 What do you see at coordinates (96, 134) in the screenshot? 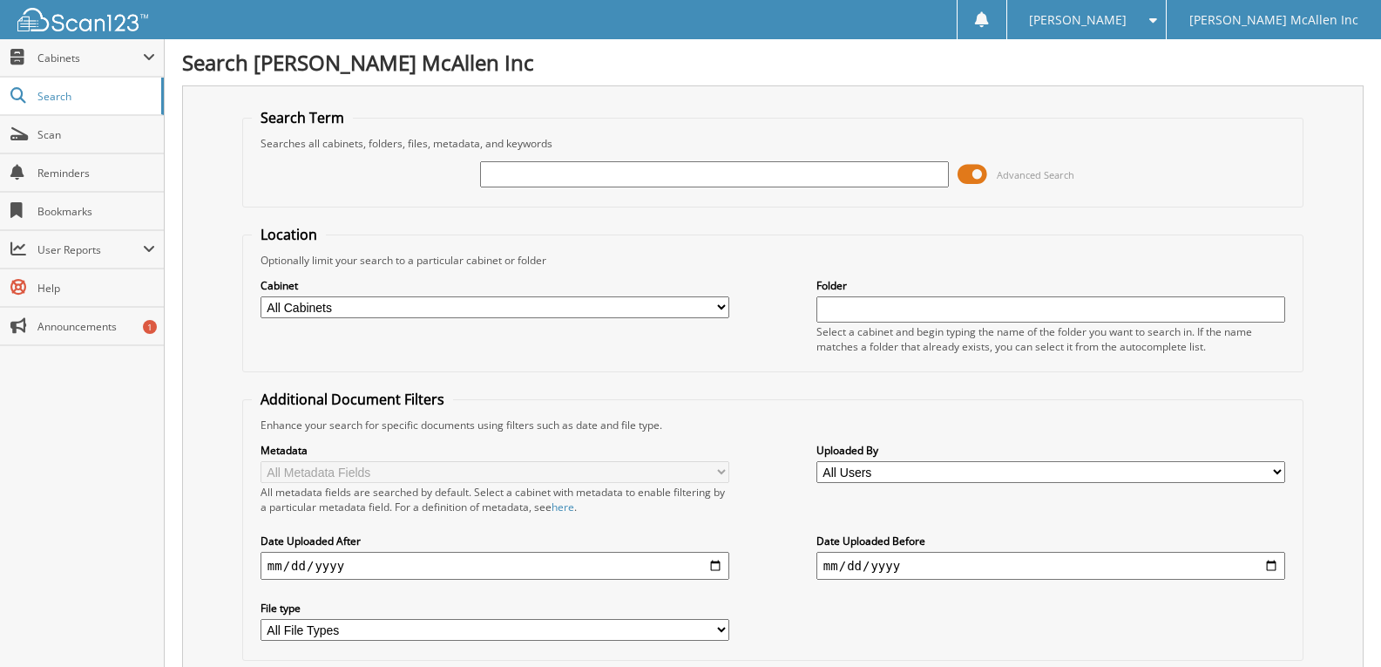
I see `span: Scan` at bounding box center [96, 134].